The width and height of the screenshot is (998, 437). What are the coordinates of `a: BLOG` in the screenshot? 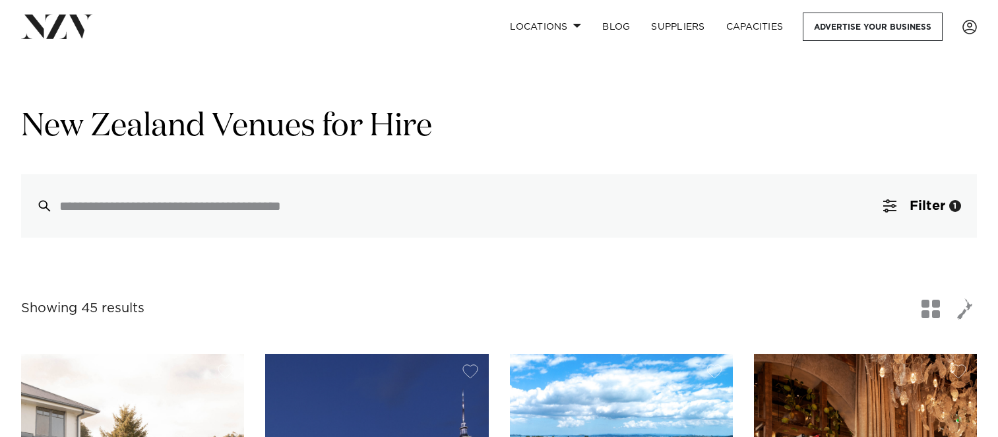 It's located at (616, 26).